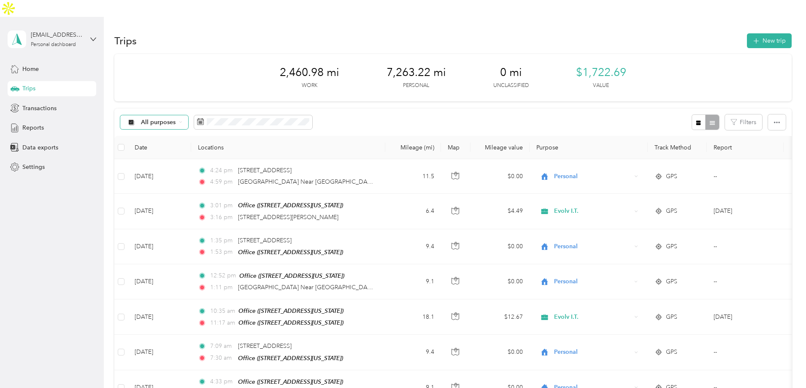  What do you see at coordinates (500, 147) in the screenshot?
I see `th: Mileage value` at bounding box center [500, 147].